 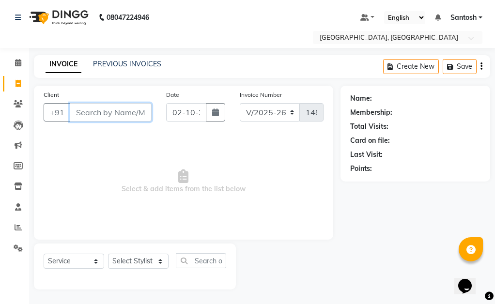 What do you see at coordinates (184, 182) in the screenshot?
I see `span: Select & add items from the list below` at bounding box center [184, 182].